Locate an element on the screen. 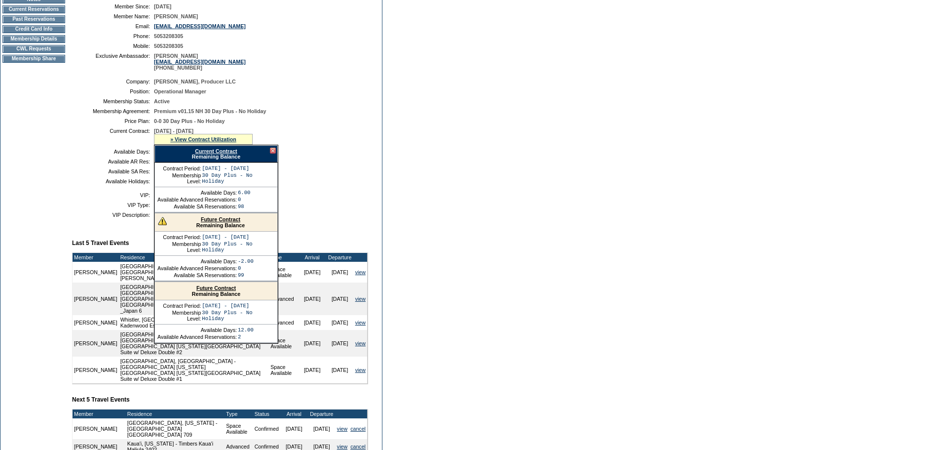 The image size is (940, 450). a: cancel is located at coordinates (358, 428).